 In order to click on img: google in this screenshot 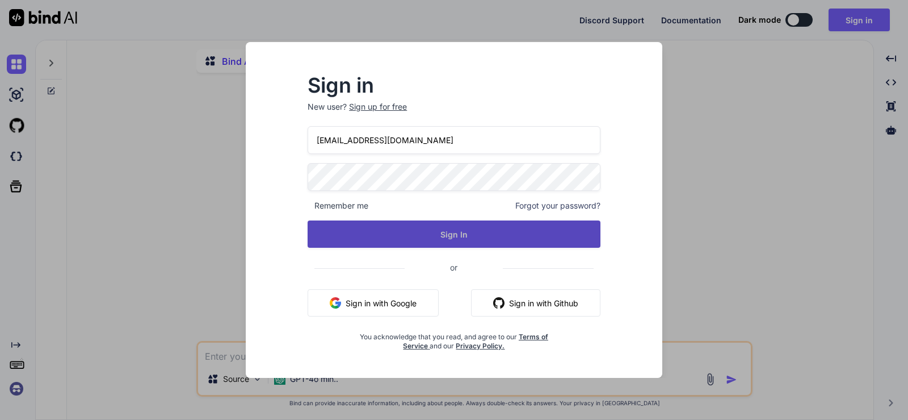, I will do `click(336, 303)`.